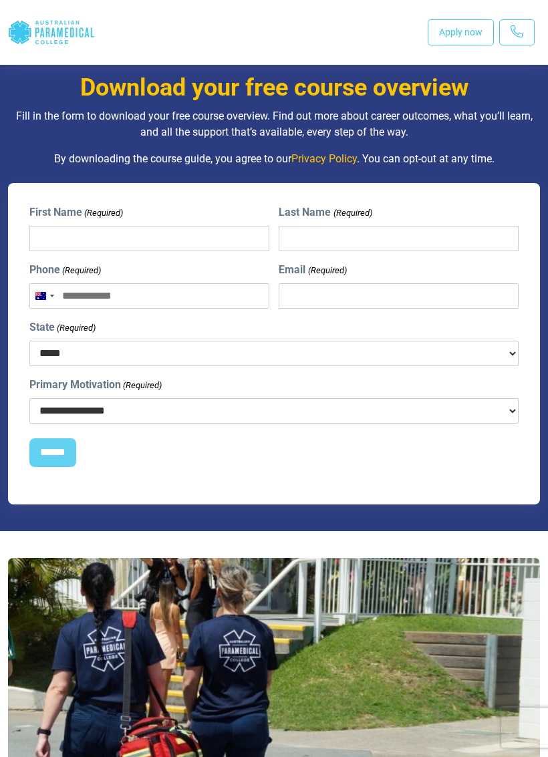 The width and height of the screenshot is (548, 757). Describe the element at coordinates (274, 159) in the screenshot. I see `p: By downloading the course guide, you agree to our . You can opt-out at any time.` at that location.